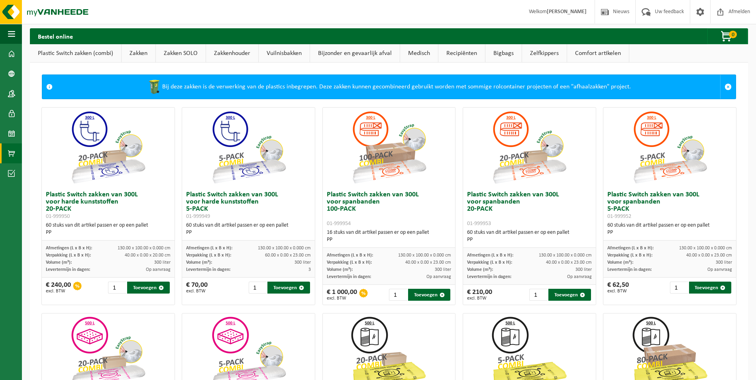 This screenshot has height=380, width=756. Describe the element at coordinates (75, 53) in the screenshot. I see `a: Plastic Switch zakken (combi)` at that location.